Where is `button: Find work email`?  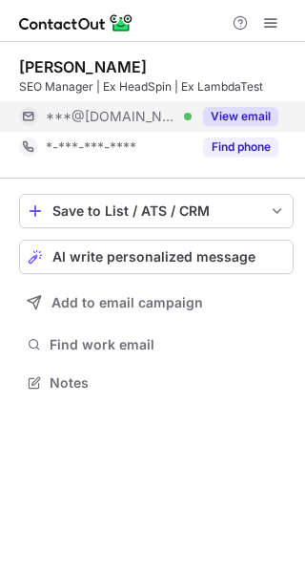
button: Find work email is located at coordinates (157, 345).